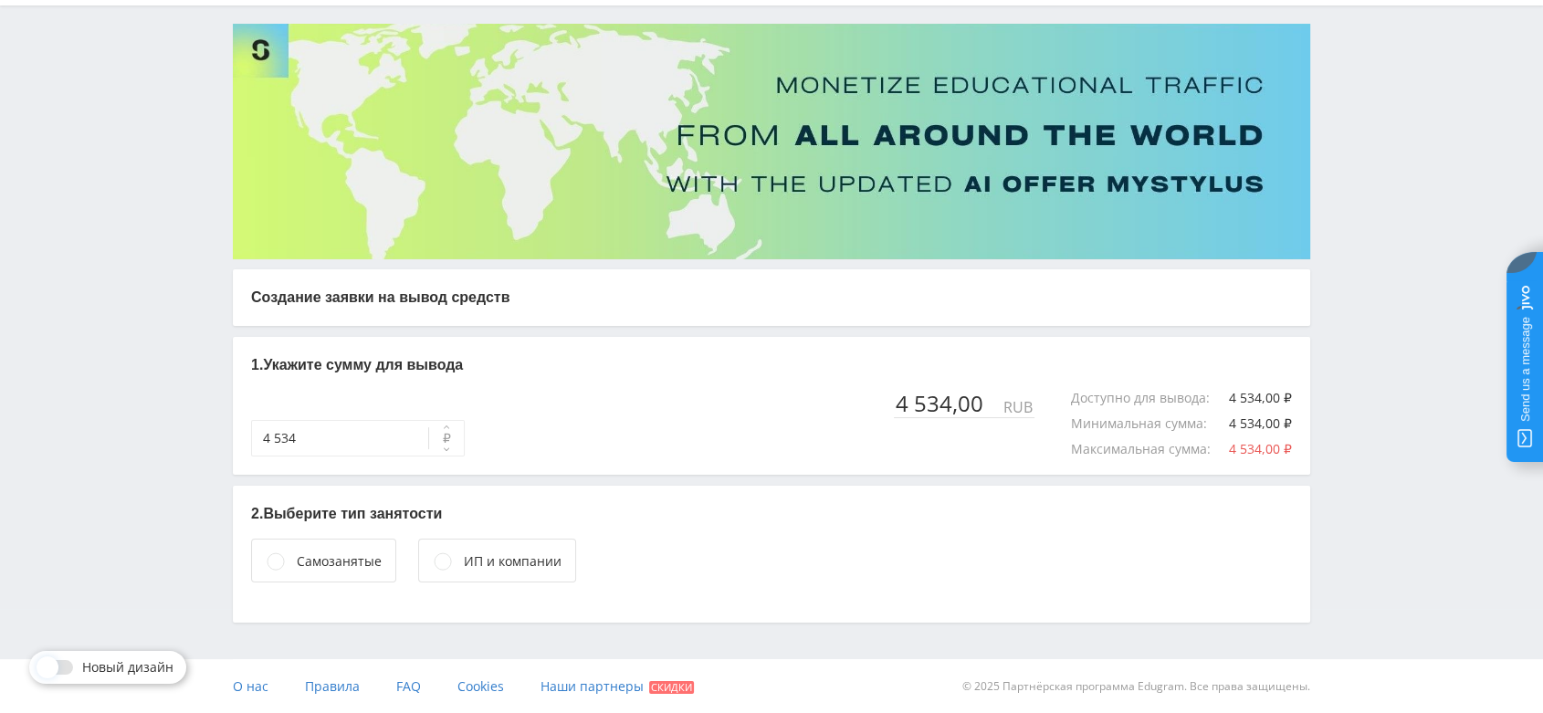  Describe the element at coordinates (128, 667) in the screenshot. I see `span: Новый дизайн` at that location.